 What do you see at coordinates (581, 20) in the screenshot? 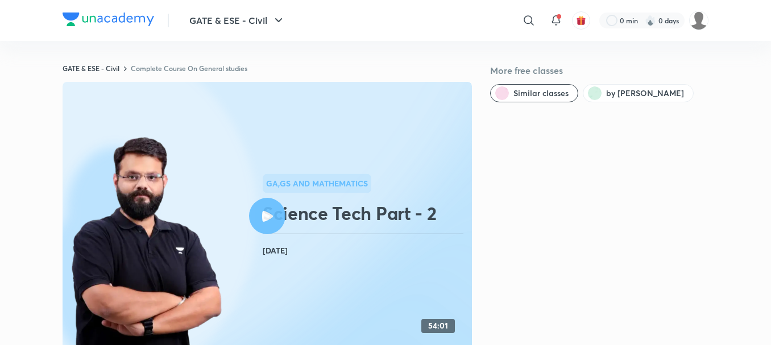
I see `img: avatar` at bounding box center [581, 20].